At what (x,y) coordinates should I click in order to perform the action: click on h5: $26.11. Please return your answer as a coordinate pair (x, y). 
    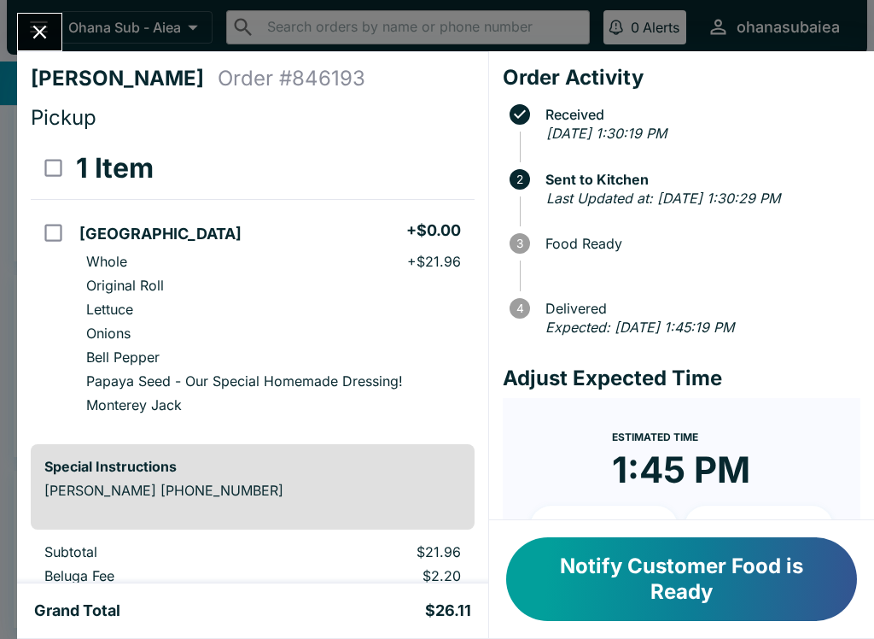
    Looking at the image, I should click on (448, 611).